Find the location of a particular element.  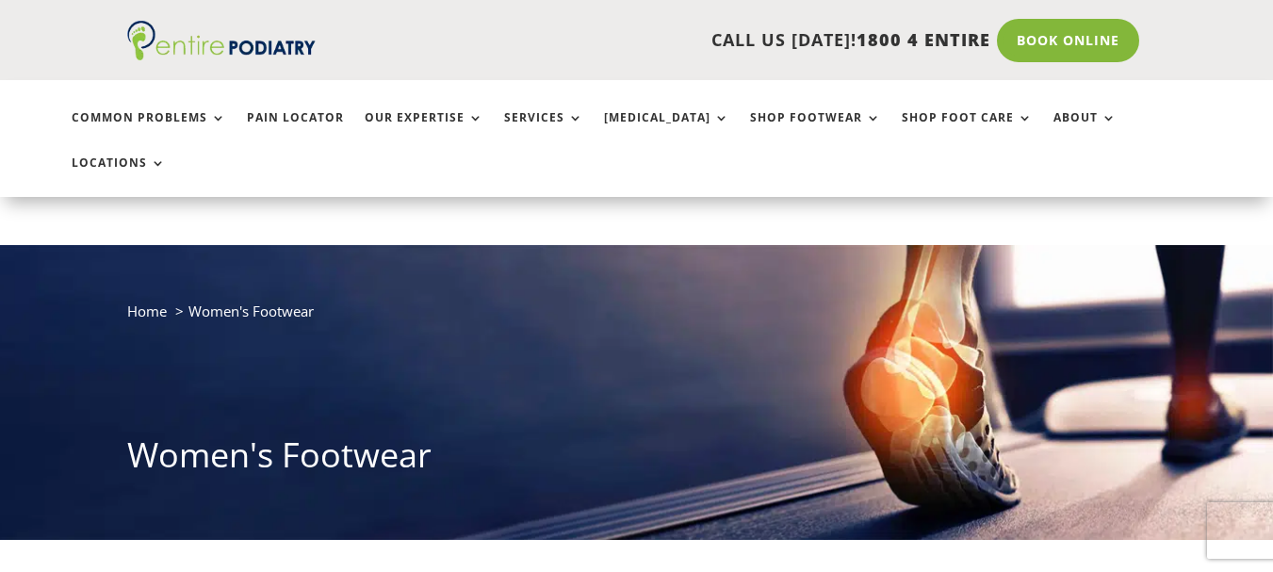

a: Entire Podiatry is located at coordinates (221, 55).